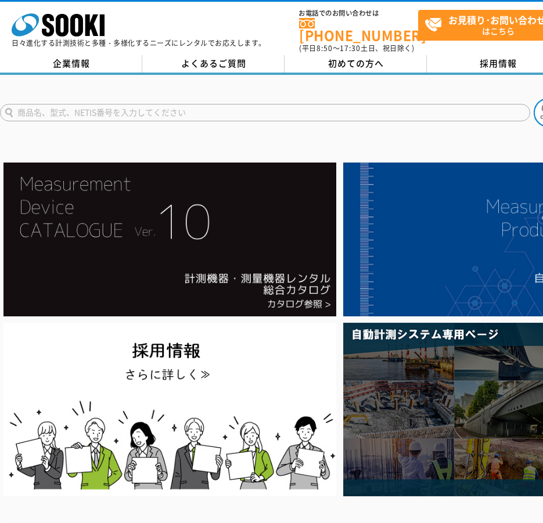 The height and width of the screenshot is (523, 543). I want to click on span: 17:30, so click(350, 48).